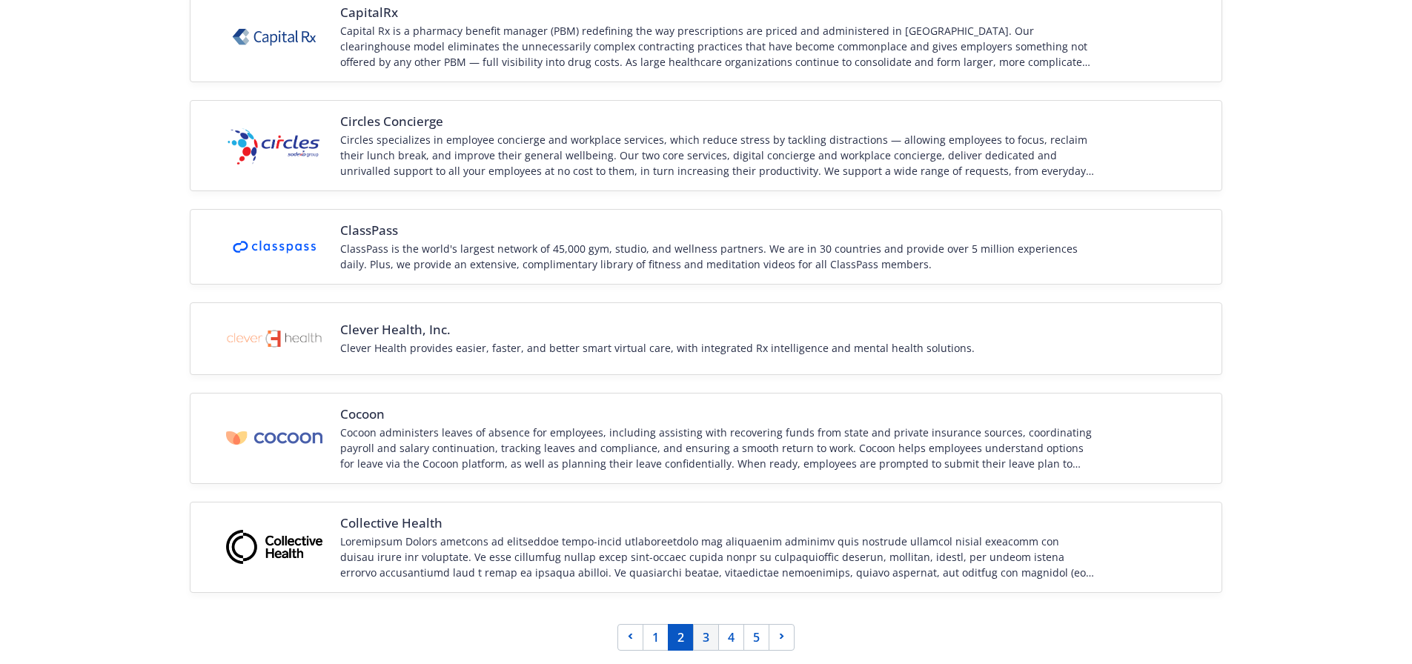 This screenshot has width=1412, height=664. Describe the element at coordinates (717, 256) in the screenshot. I see `div: ClassPass is the world's largest network of 45,000 gym, studio, and wellness partners. We are in ...` at that location.